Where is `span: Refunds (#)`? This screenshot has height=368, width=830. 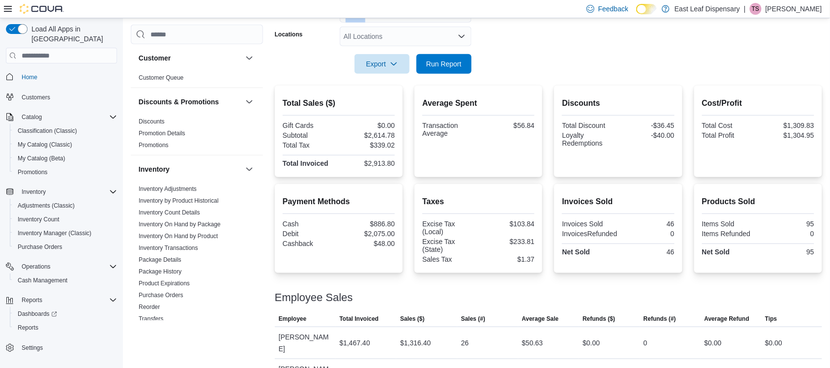
span: Refunds (#) is located at coordinates (660, 319).